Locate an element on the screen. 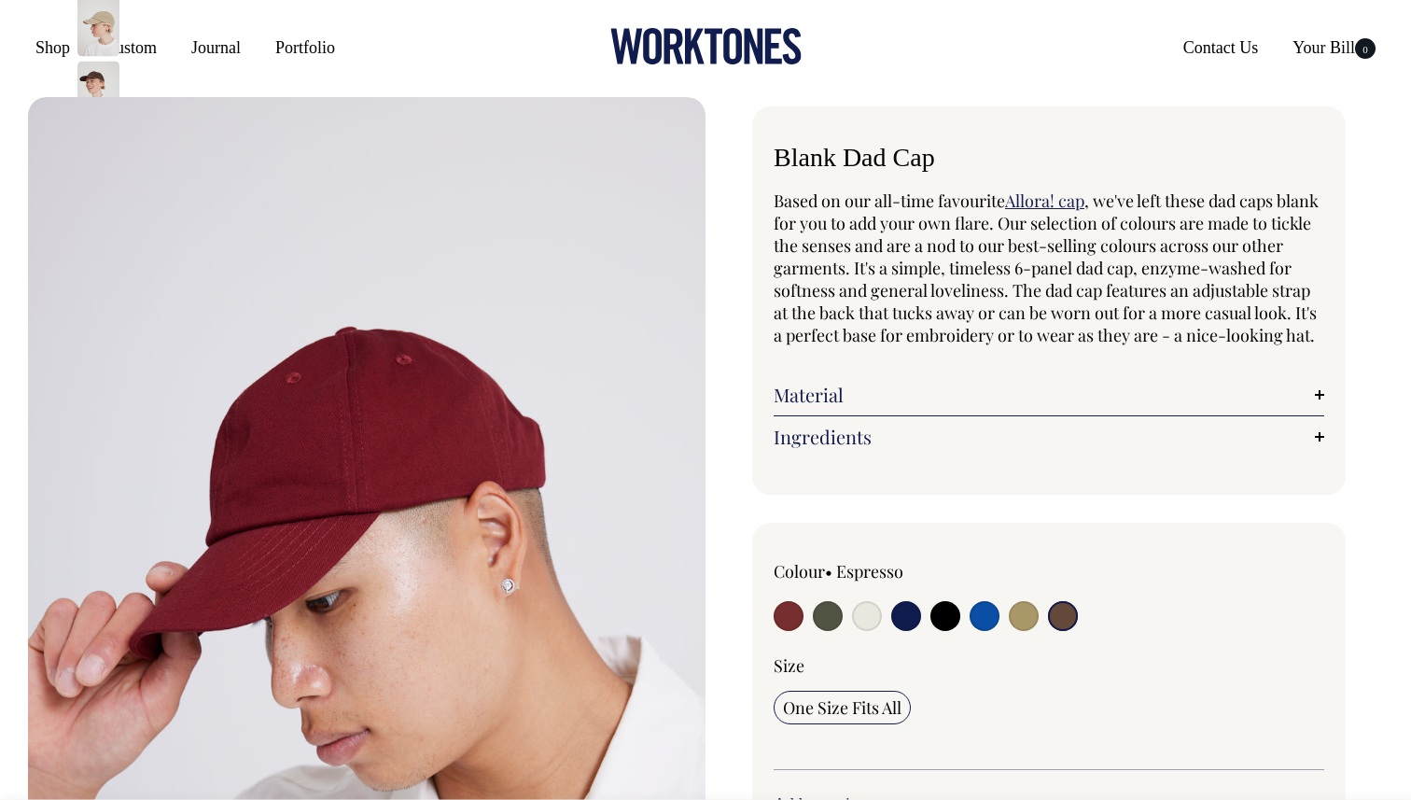 This screenshot has width=1411, height=800. a: Custom is located at coordinates (131, 48).